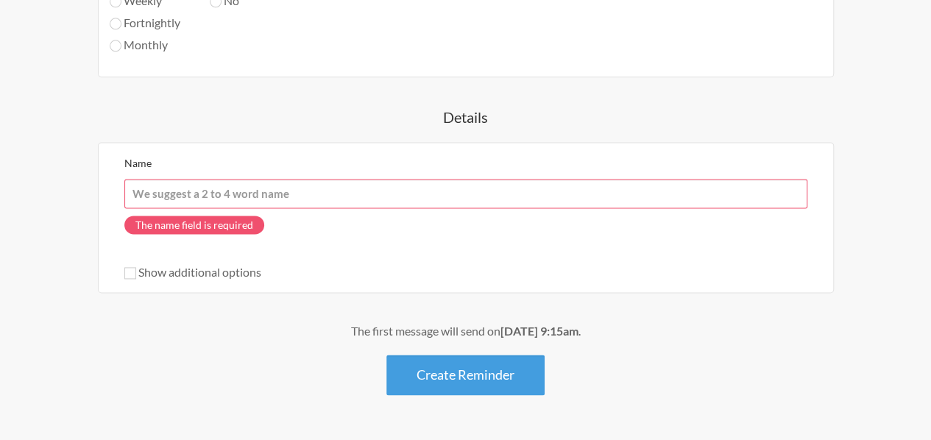  I want to click on label: Monthly, so click(145, 45).